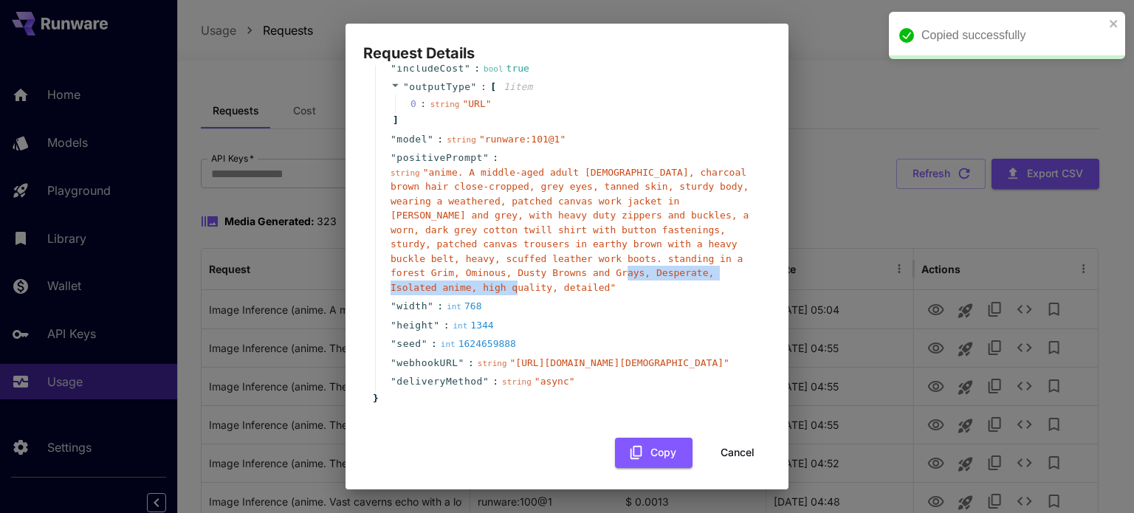  I want to click on span: " runware:101@1 ", so click(522, 139).